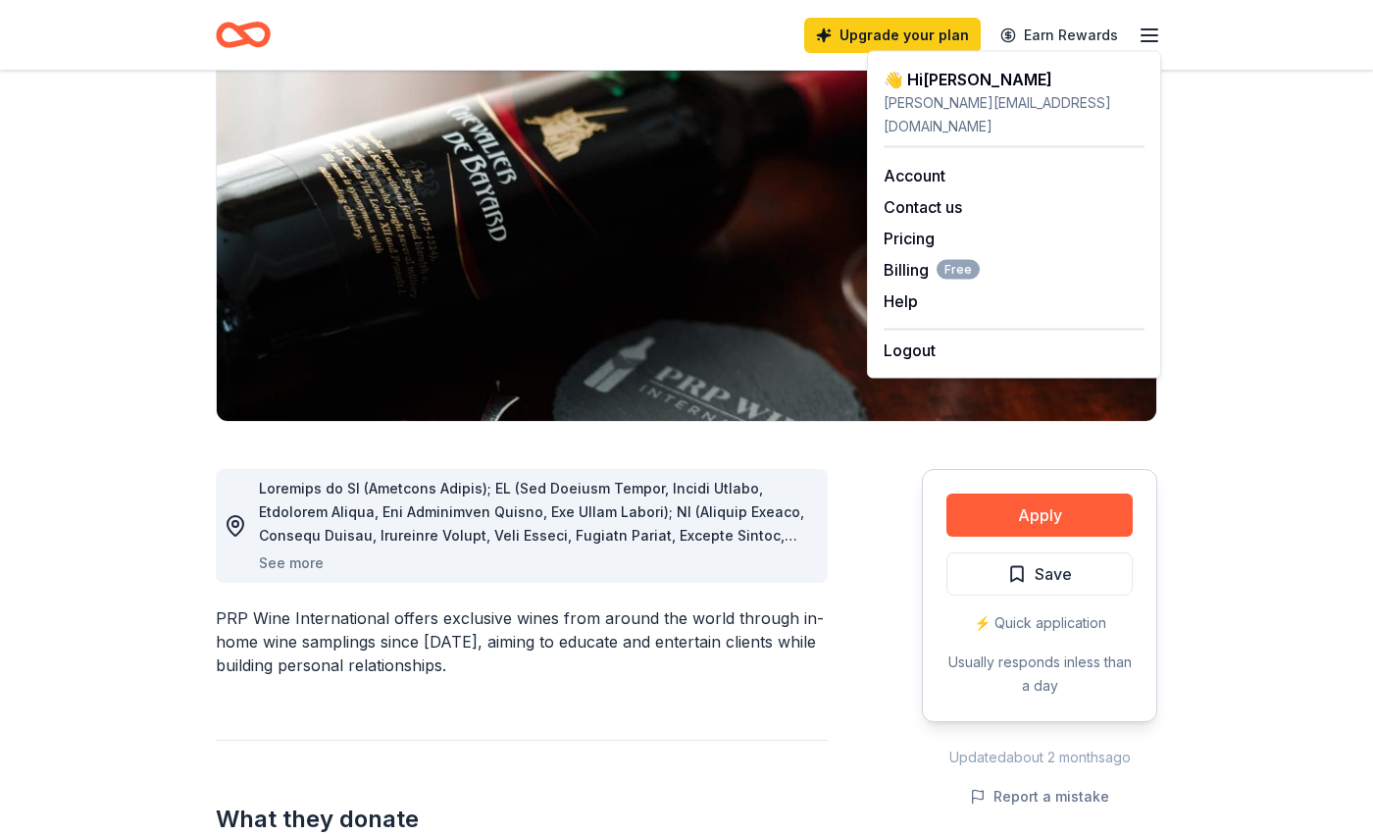 This screenshot has width=1373, height=836. What do you see at coordinates (1040, 515) in the screenshot?
I see `button: Apply` at bounding box center [1040, 515].